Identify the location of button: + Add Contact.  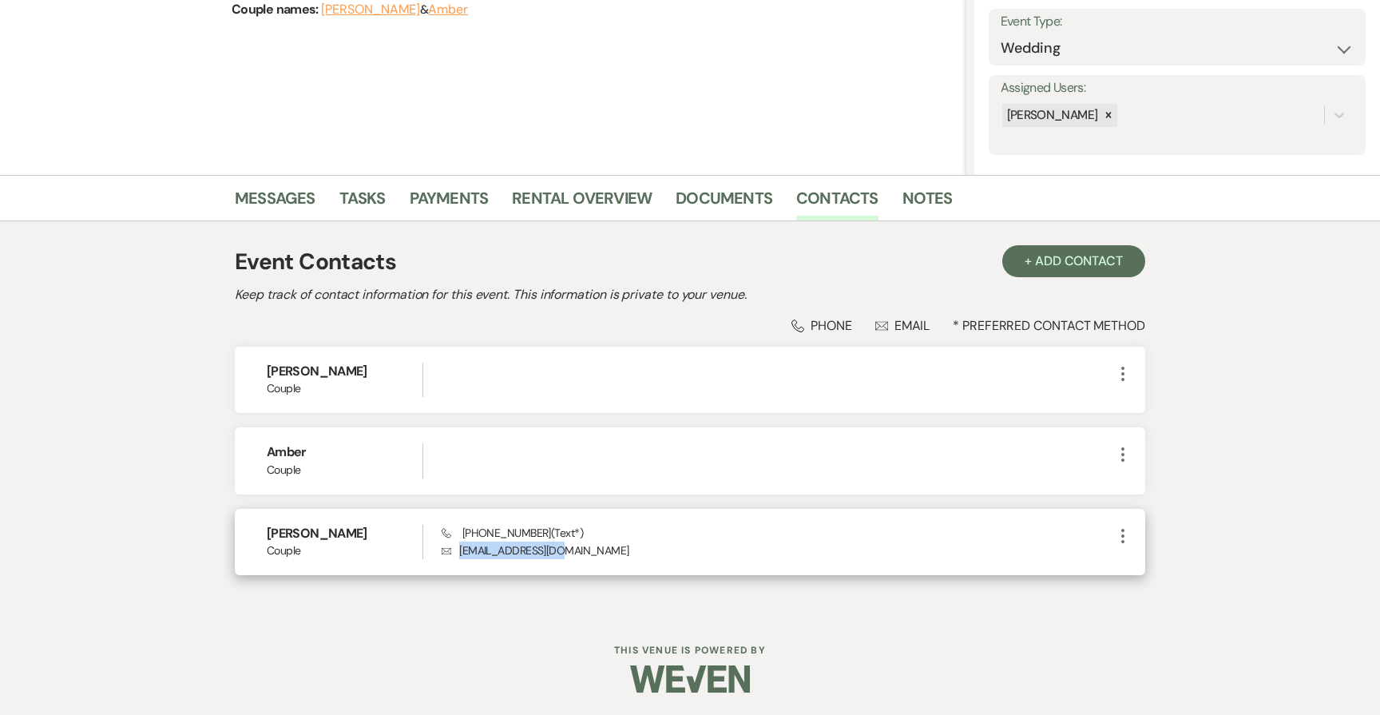
(1074, 261).